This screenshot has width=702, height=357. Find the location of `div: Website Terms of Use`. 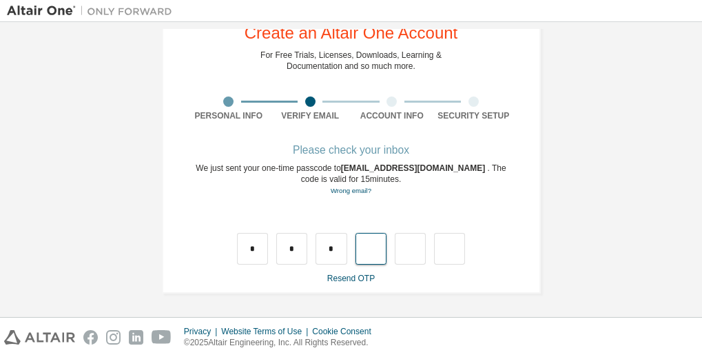

div: Website Terms of Use is located at coordinates (266, 331).